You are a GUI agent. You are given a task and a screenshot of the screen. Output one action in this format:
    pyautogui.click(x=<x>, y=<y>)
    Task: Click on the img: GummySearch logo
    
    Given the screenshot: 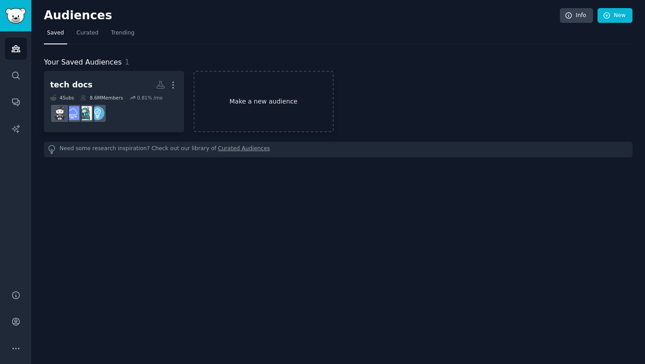 What is the action you would take?
    pyautogui.click(x=16, y=16)
    